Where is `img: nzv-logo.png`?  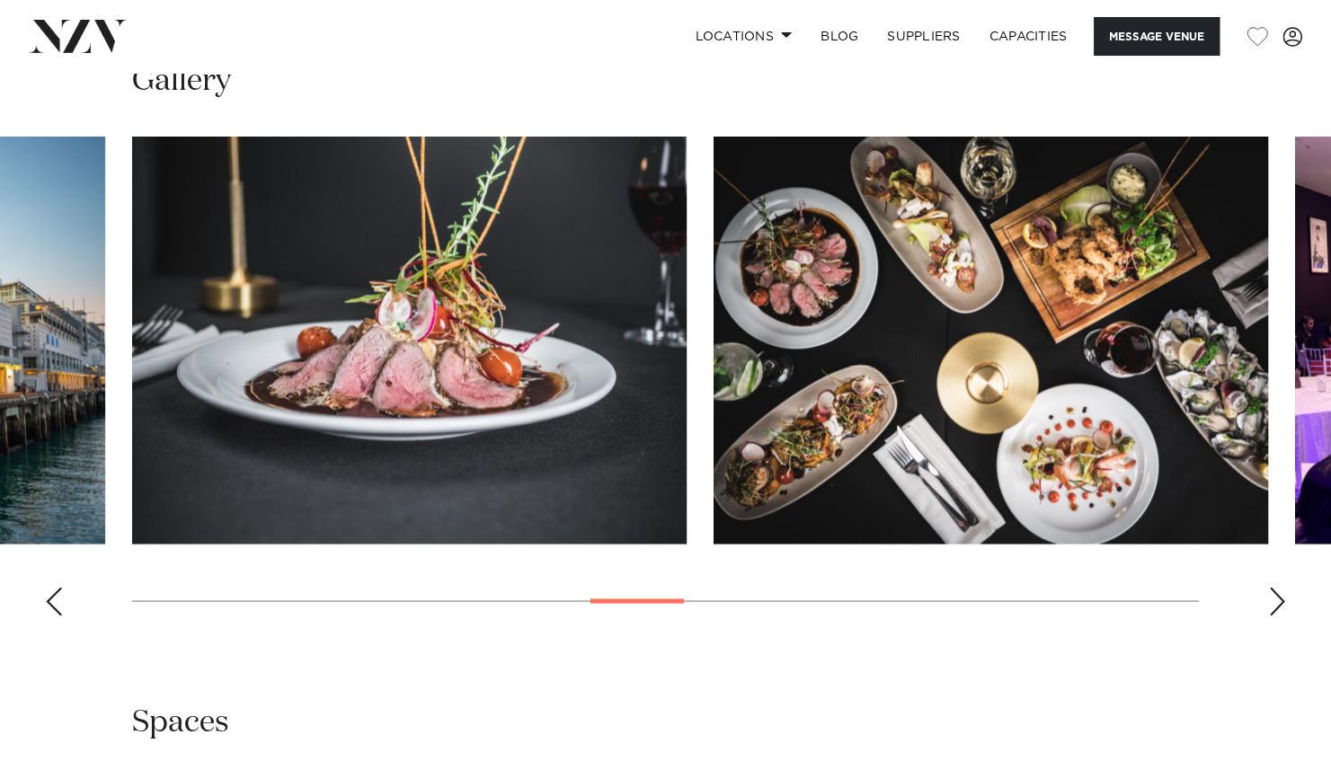
img: nzv-logo.png is located at coordinates (77, 36).